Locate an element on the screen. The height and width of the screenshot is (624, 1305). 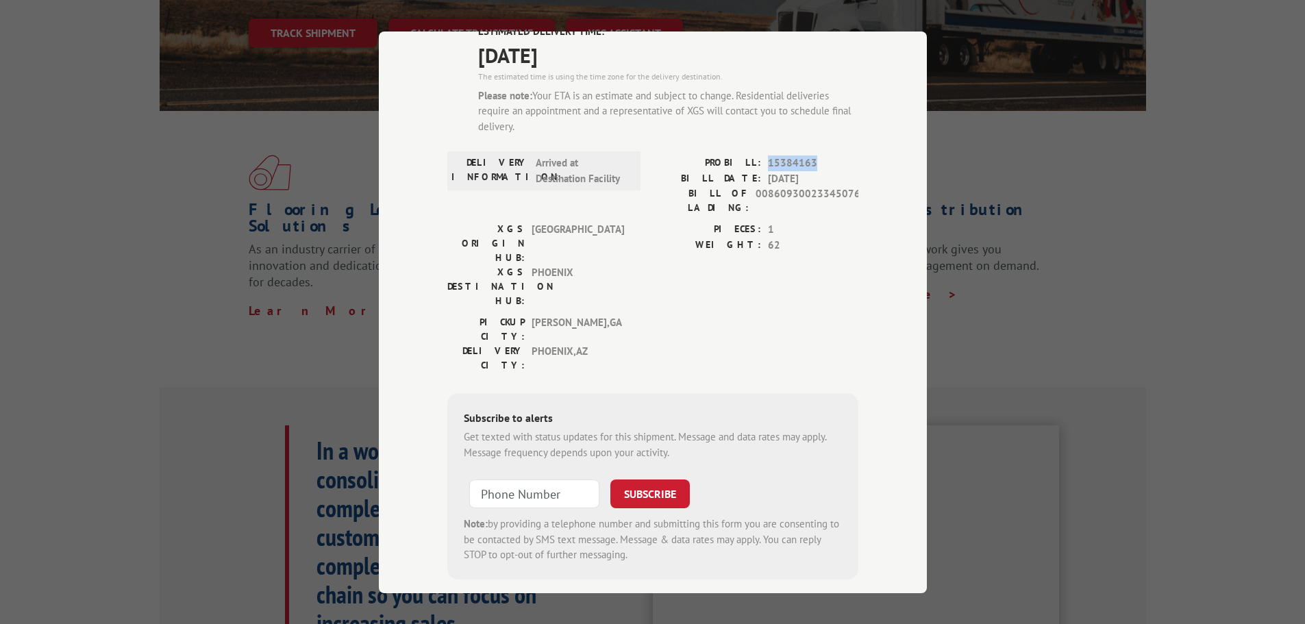
div: Your ETA is an estimate and subject to change. Residential deliveries require an appointment and ... is located at coordinates (668, 111).